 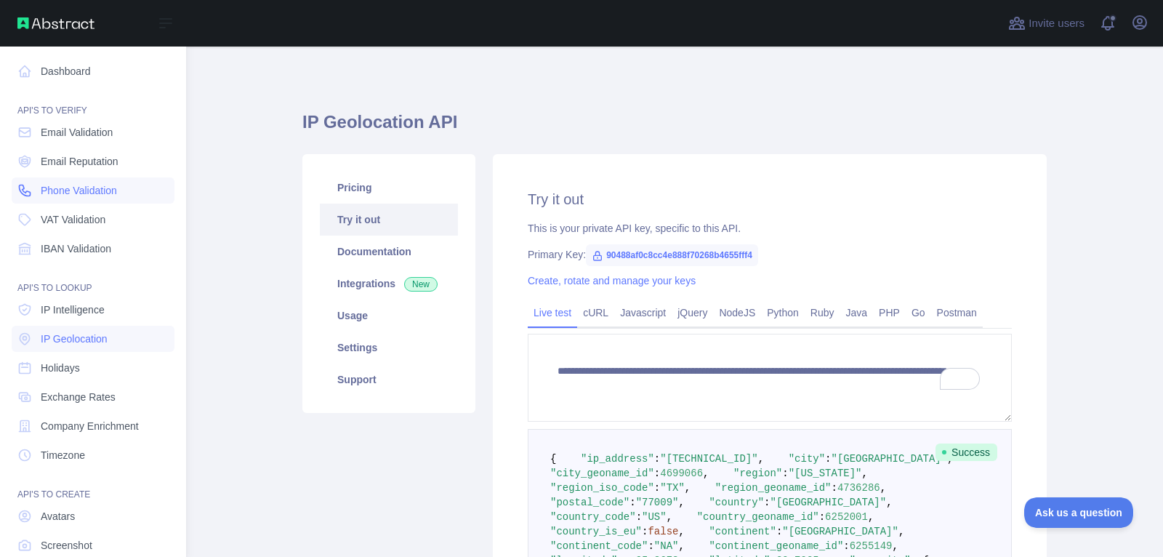 What do you see at coordinates (871, 546) in the screenshot?
I see `span: 6255149` at bounding box center [871, 546].